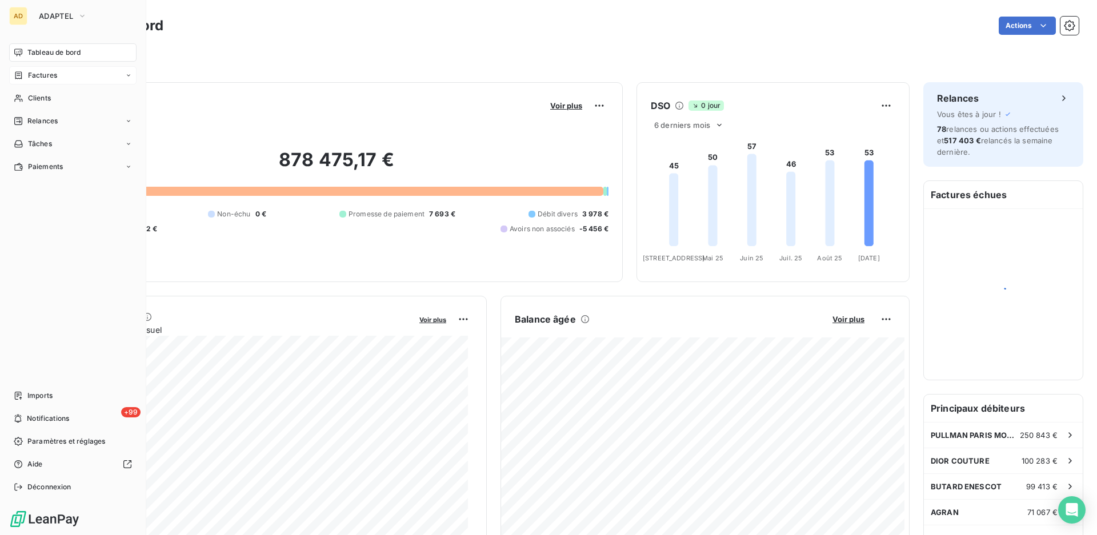  Describe the element at coordinates (1041, 487) in the screenshot. I see `span: 99 413 €` at that location.